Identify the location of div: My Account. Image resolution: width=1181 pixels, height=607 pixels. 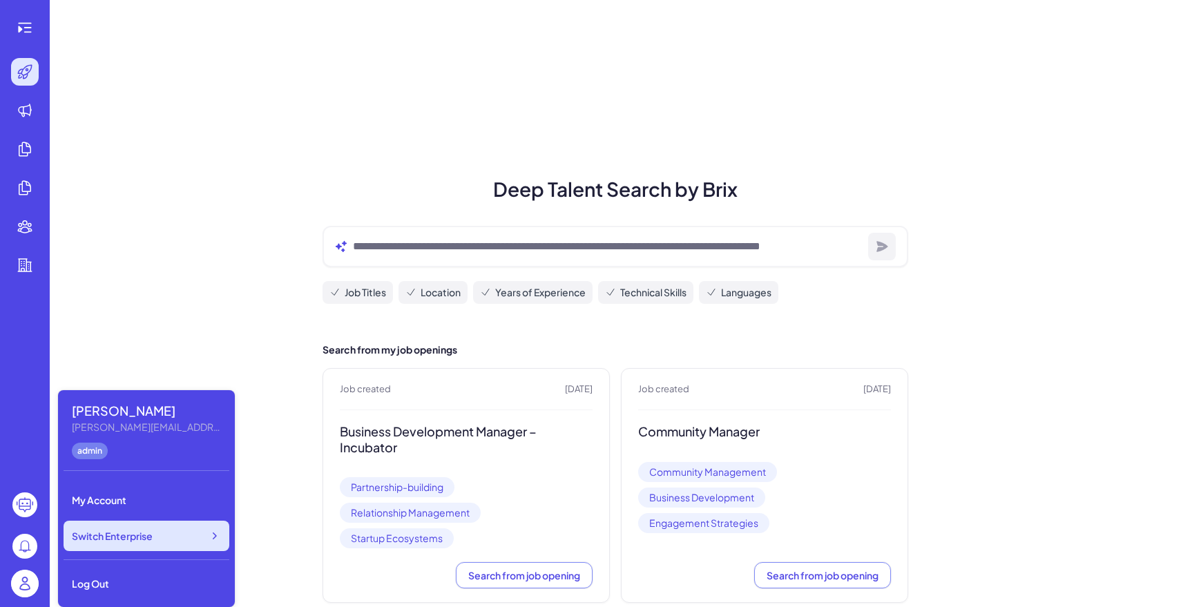
(146, 500).